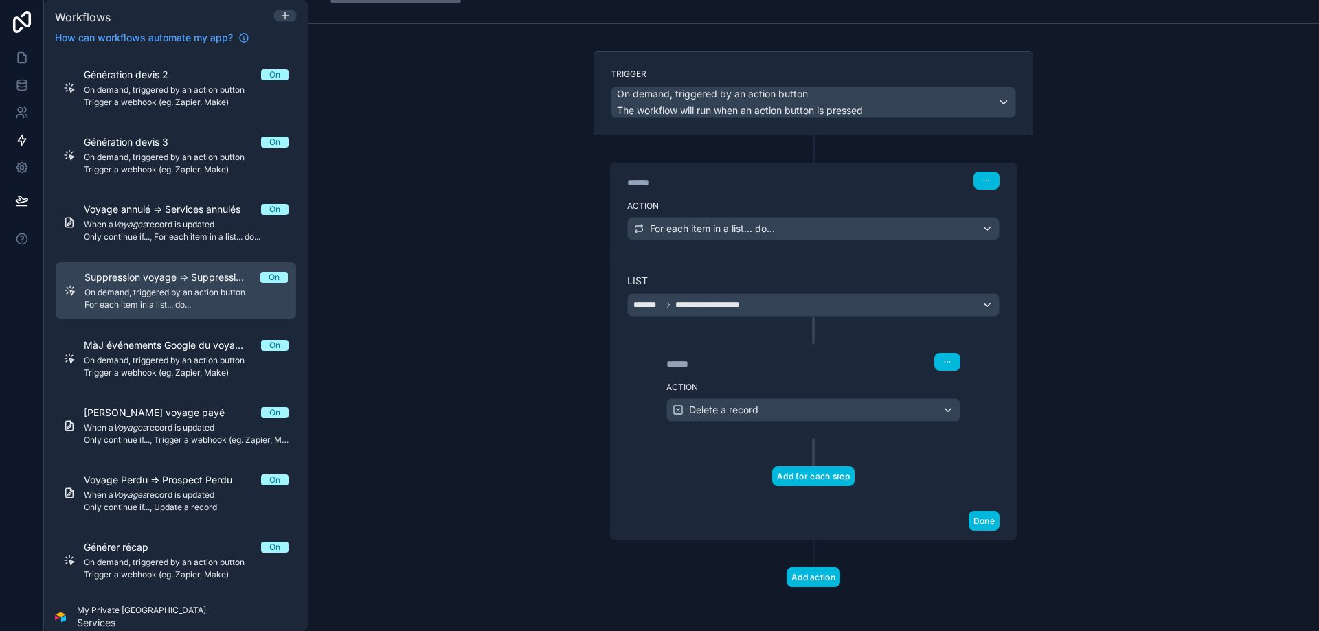  Describe the element at coordinates (60, 618) in the screenshot. I see `img: Airtable Logo` at that location.